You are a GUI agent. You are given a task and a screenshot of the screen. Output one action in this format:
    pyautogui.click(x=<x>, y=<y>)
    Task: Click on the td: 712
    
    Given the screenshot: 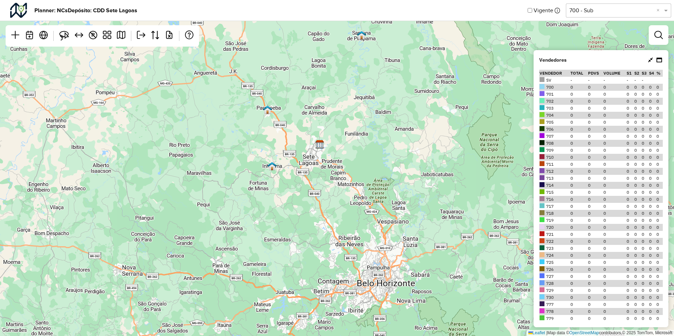 What is the action you would take?
    pyautogui.click(x=554, y=172)
    